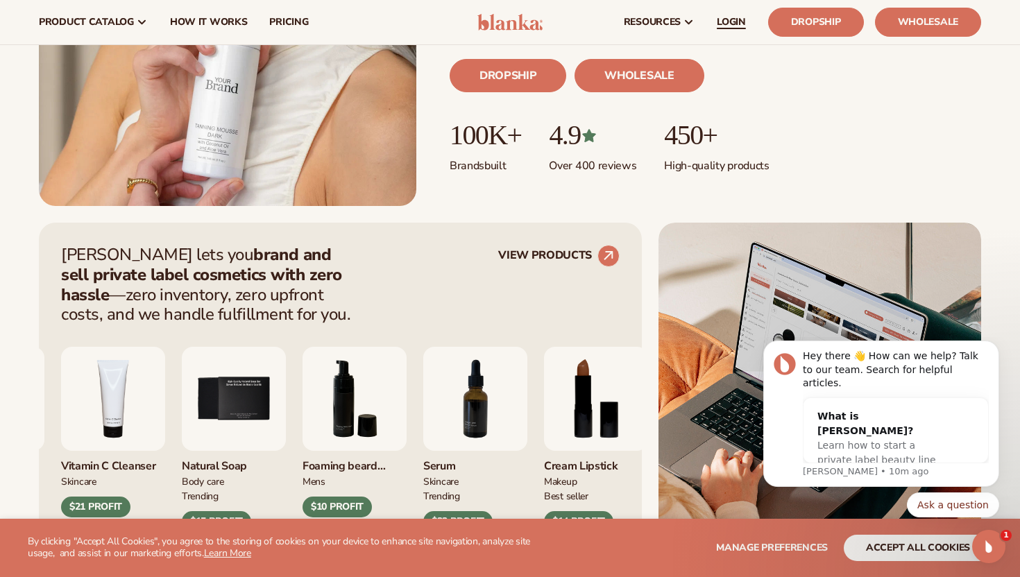  Describe the element at coordinates (217, 522) in the screenshot. I see `div: $15 PROFIT` at that location.